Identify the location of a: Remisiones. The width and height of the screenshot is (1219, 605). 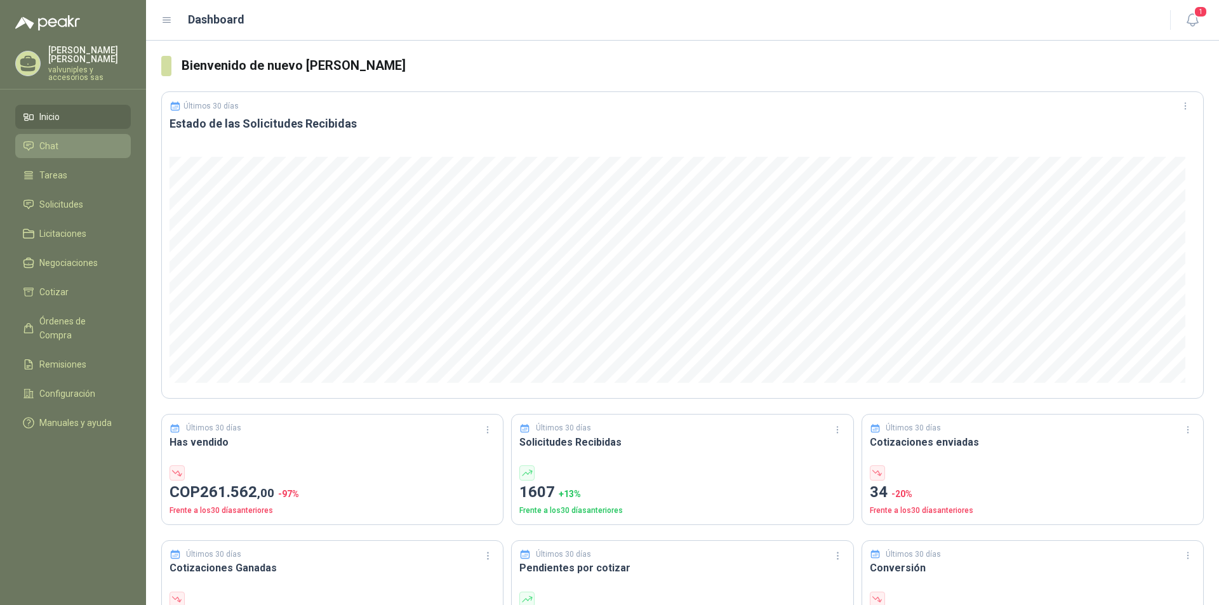
(73, 365).